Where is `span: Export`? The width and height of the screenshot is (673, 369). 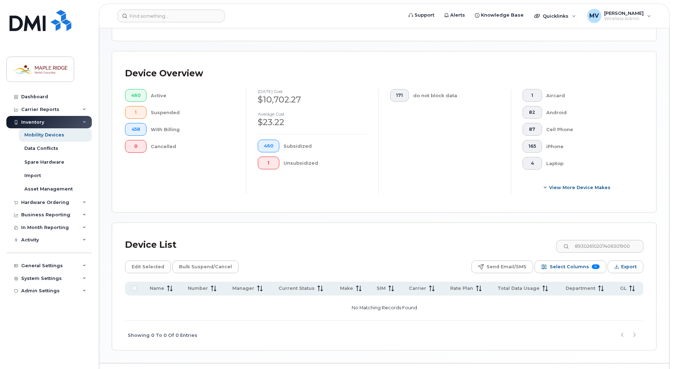
span: Export is located at coordinates (629, 267).